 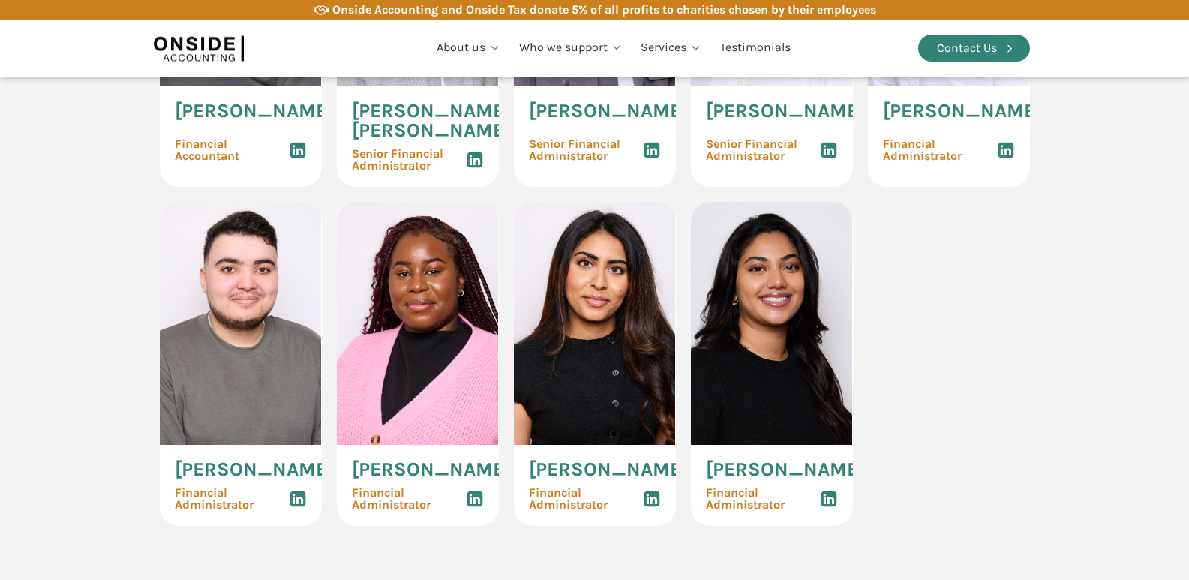 What do you see at coordinates (571, 48) in the screenshot?
I see `a: Who we support` at bounding box center [571, 48].